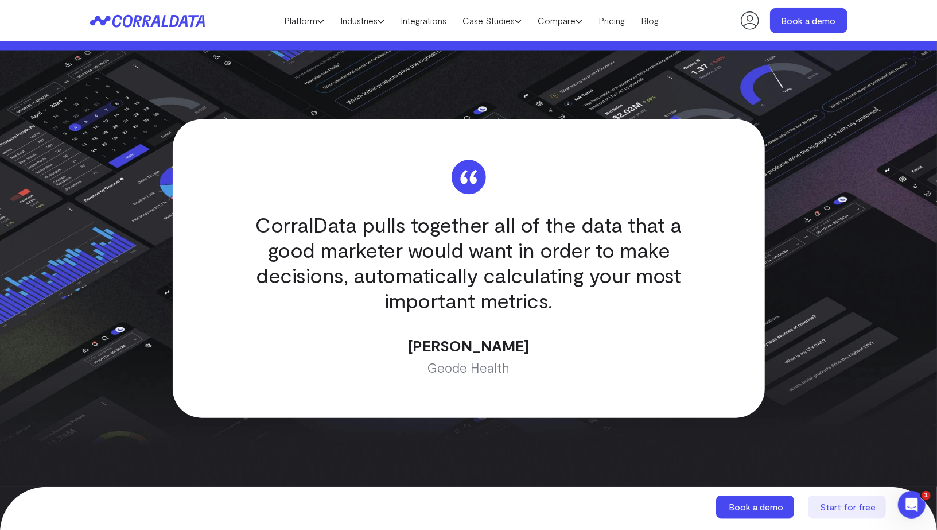  I want to click on a: Integrations, so click(424, 21).